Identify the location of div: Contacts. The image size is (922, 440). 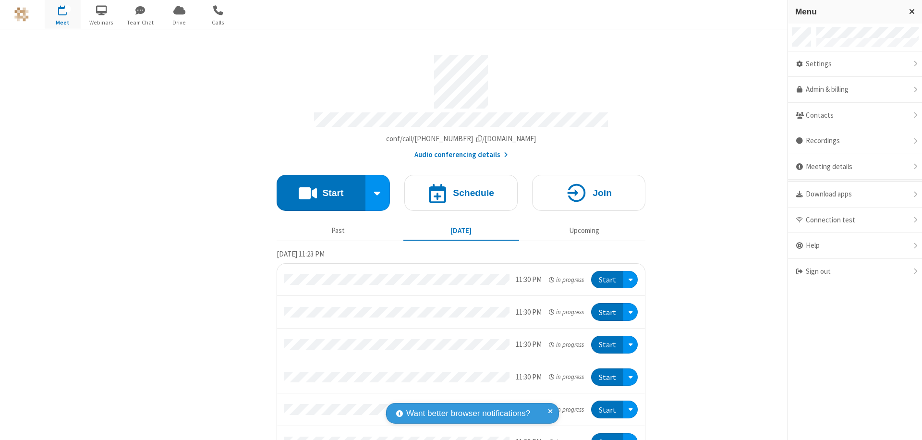
(855, 116).